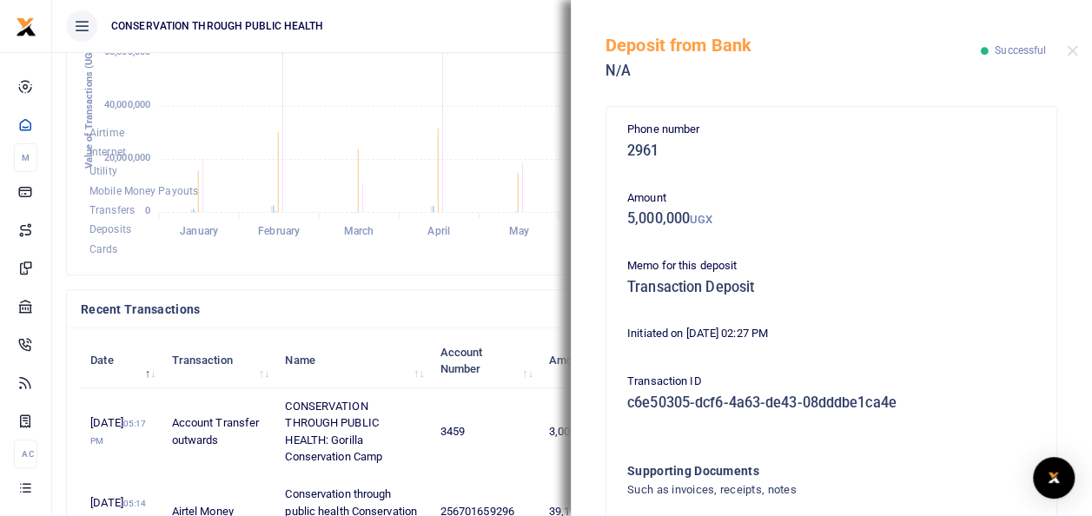 Image resolution: width=1092 pixels, height=516 pixels. Describe the element at coordinates (793, 45) in the screenshot. I see `h5: Deposit from Bank` at that location.